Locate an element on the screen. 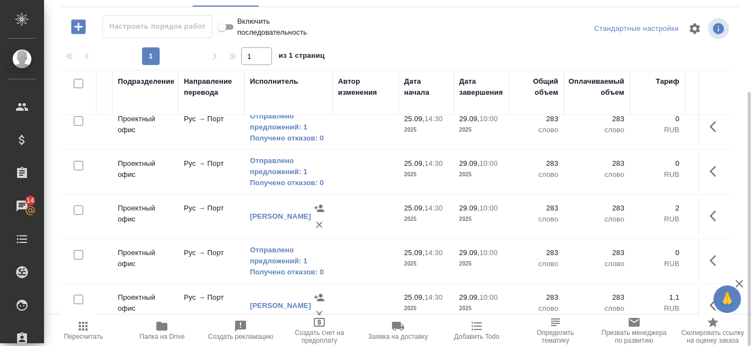 This screenshot has width=752, height=346. button: Пересчитать is located at coordinates (83, 330).